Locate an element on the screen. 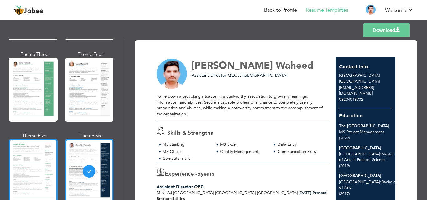 The width and height of the screenshot is (427, 200). span: Jobee is located at coordinates (34, 11).